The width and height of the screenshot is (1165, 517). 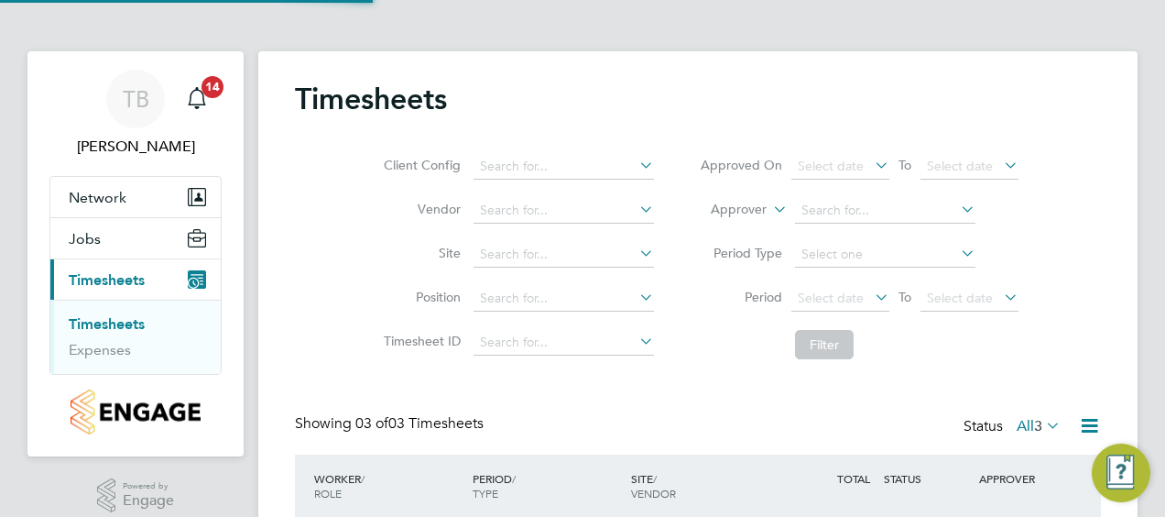 I want to click on label: Period, so click(x=741, y=297).